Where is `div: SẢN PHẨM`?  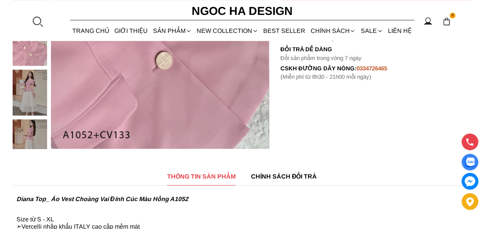
div: SẢN PHẨM is located at coordinates (172, 31).